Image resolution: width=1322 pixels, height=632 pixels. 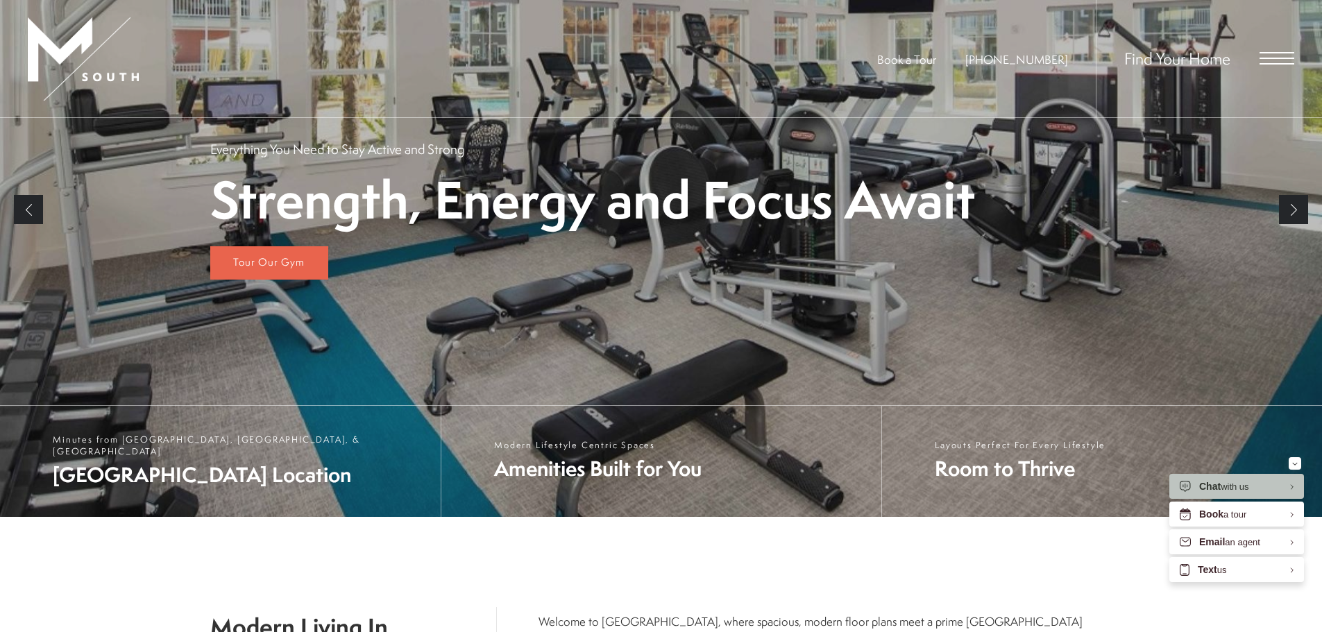 What do you see at coordinates (1177, 58) in the screenshot?
I see `span: Find Your Home` at bounding box center [1177, 58].